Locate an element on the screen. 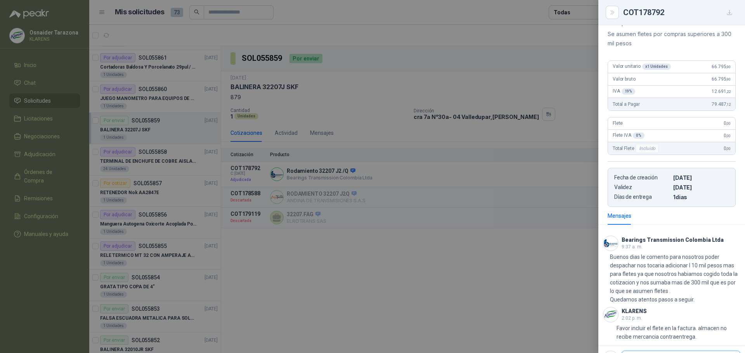 This screenshot has width=745, height=353. span: ,12 is located at coordinates (728, 104).